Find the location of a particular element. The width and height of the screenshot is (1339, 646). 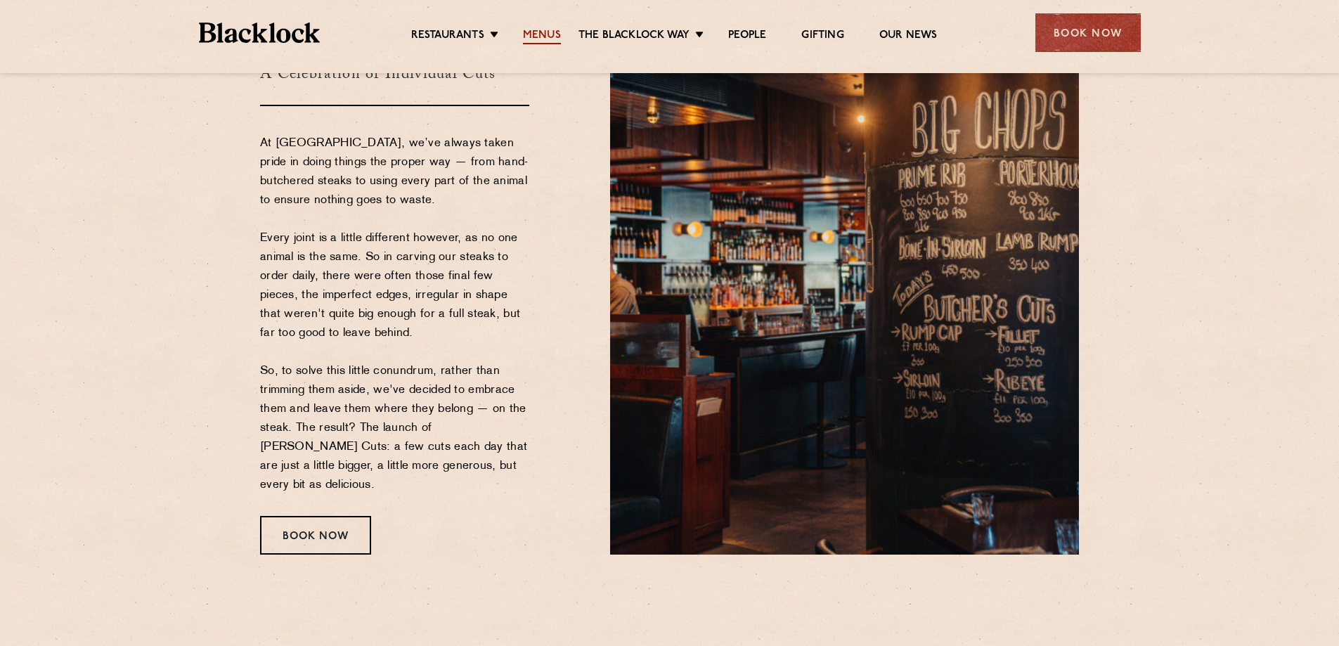

a: Restaurants is located at coordinates (448, 37).